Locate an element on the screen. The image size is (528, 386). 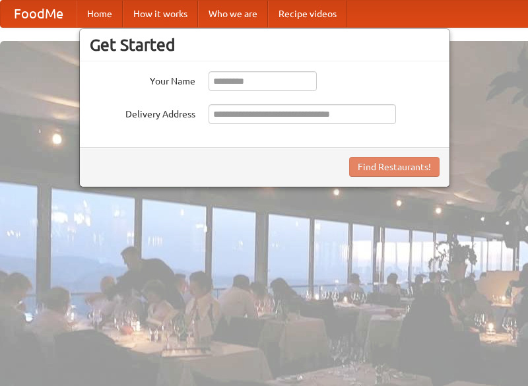
a: How it works is located at coordinates (160, 14).